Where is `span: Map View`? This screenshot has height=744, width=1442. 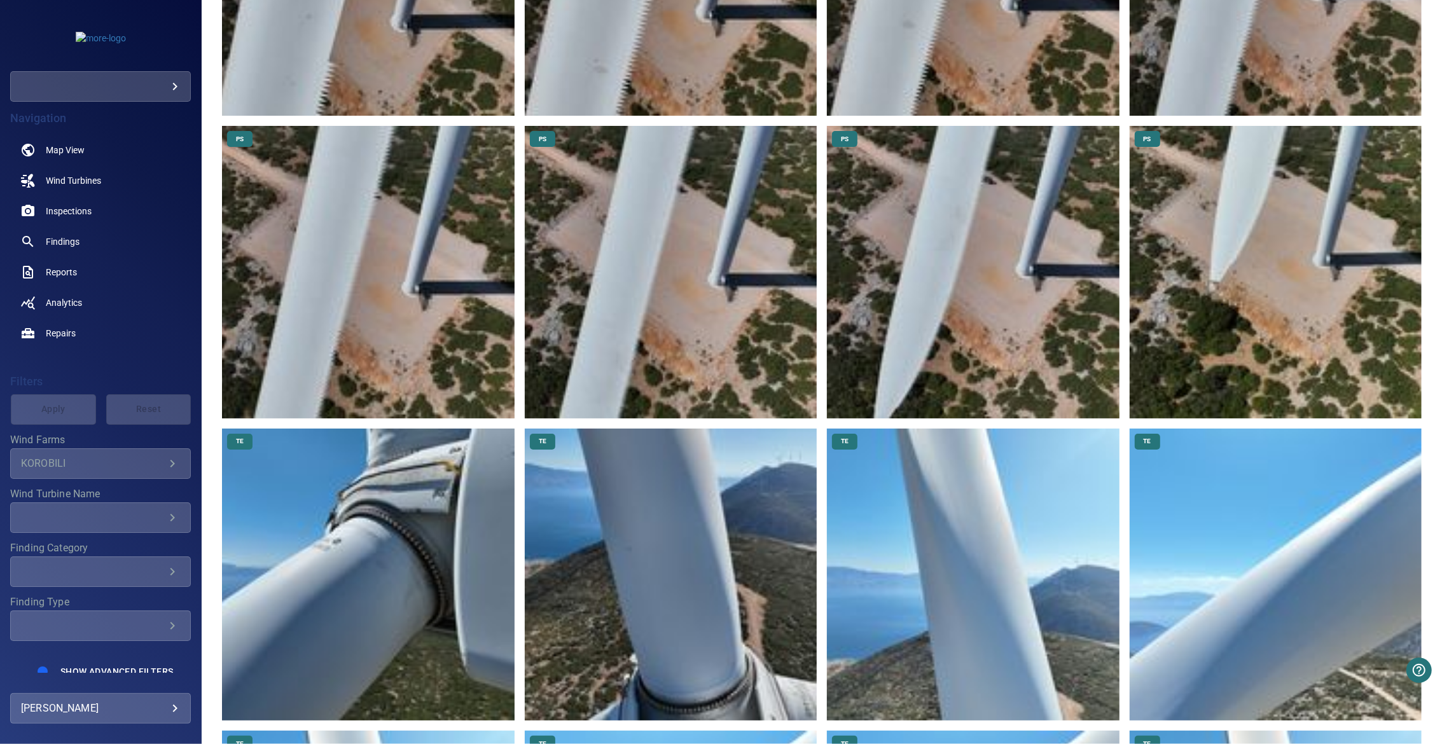
span: Map View is located at coordinates (65, 150).